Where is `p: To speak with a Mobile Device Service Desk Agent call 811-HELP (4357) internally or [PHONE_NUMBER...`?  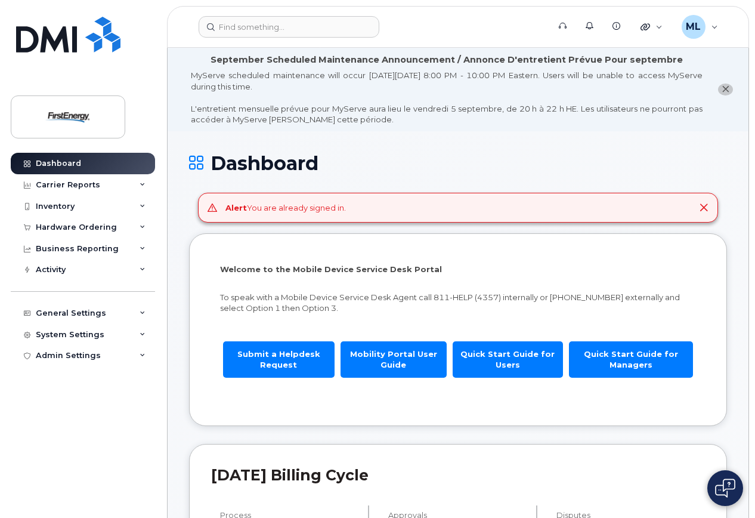 p: To speak with a Mobile Device Service Desk Agent call 811-HELP (4357) internally or [PHONE_NUMBER... is located at coordinates (458, 302).